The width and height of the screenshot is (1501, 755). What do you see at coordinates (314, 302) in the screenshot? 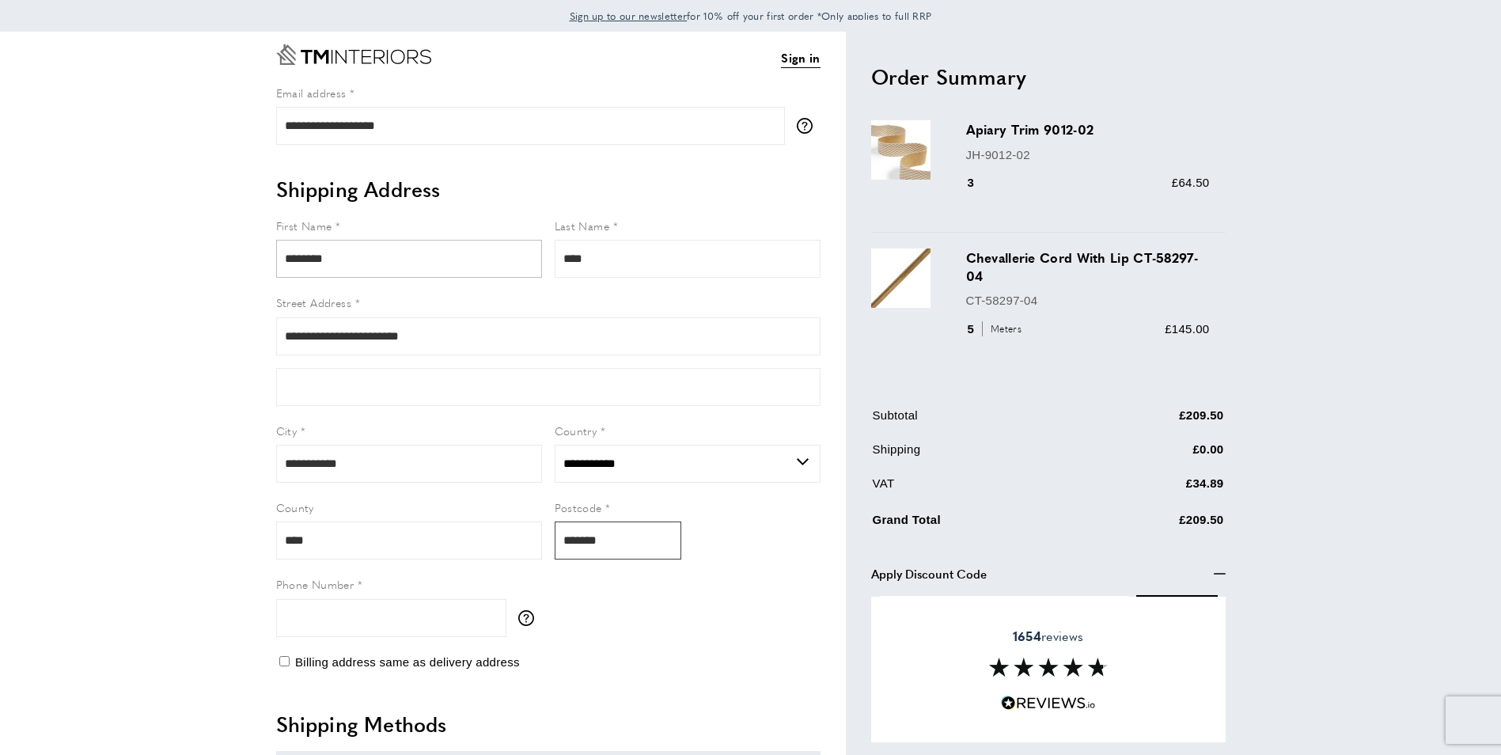
I see `span: Street Address` at bounding box center [314, 302].